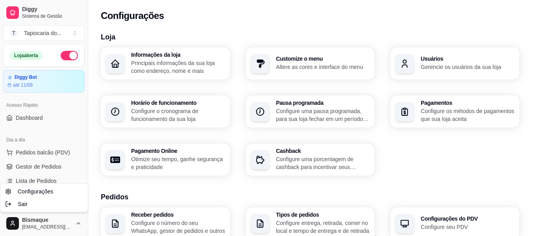 The height and width of the screenshot is (236, 538). What do you see at coordinates (178, 227) in the screenshot?
I see `p: Configure o número do seu WhatsApp, gestor de pedidos e outros` at bounding box center [178, 227].